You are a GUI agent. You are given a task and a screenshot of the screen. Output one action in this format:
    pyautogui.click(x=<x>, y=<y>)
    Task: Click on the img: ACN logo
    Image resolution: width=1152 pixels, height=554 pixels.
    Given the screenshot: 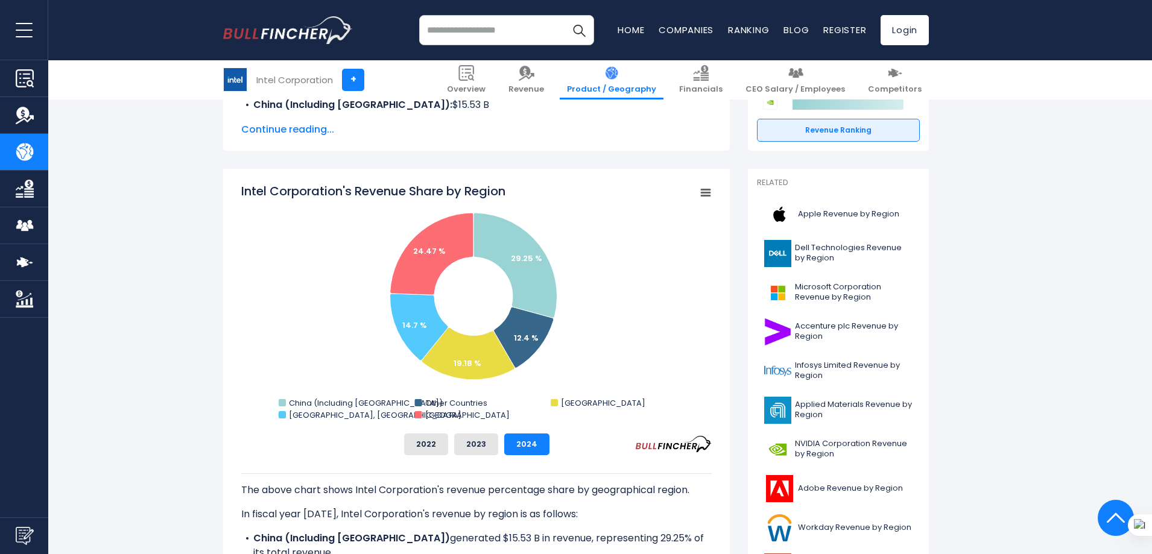 What is the action you would take?
    pyautogui.click(x=777, y=332)
    